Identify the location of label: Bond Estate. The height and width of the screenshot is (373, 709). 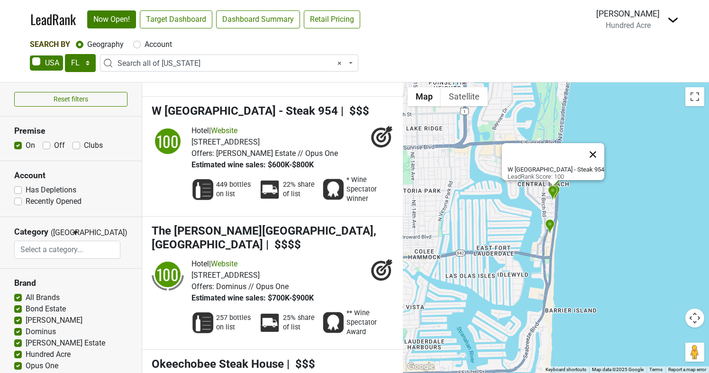
(45, 309).